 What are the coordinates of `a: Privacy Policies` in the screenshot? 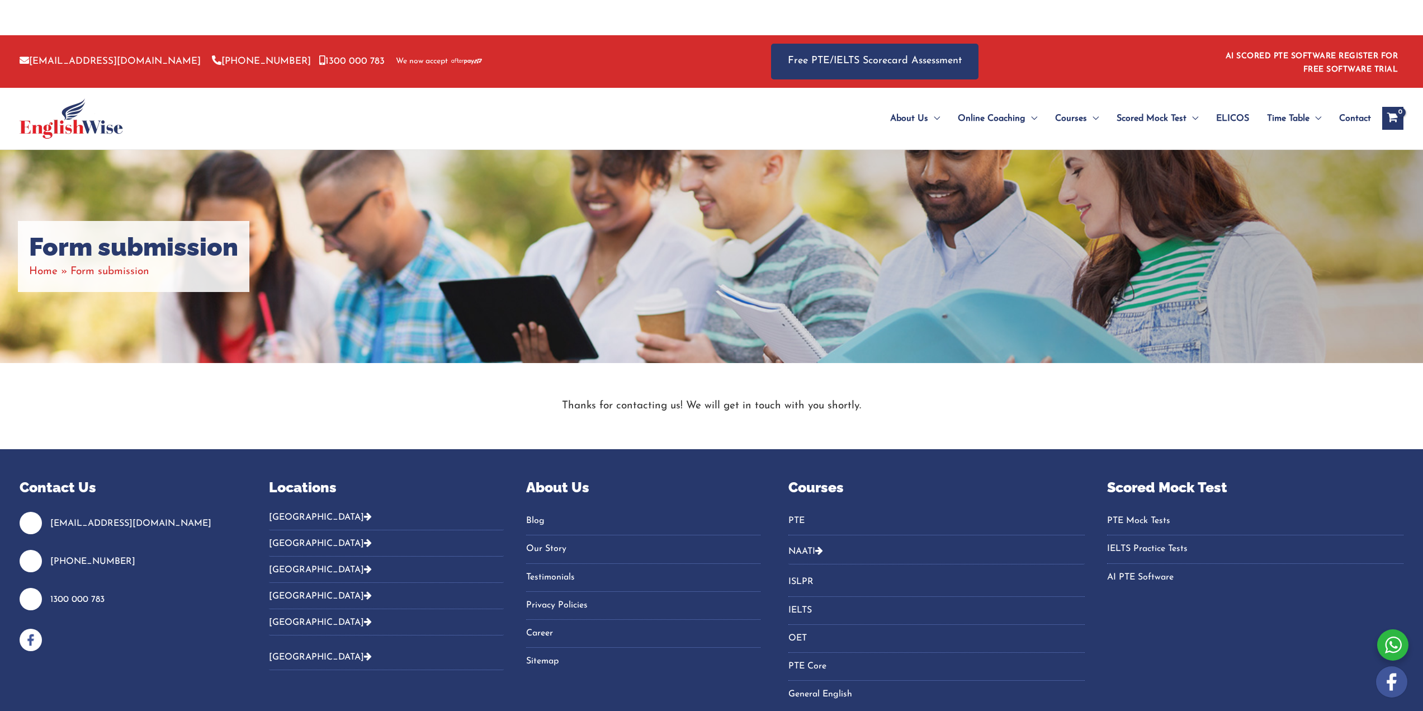 It's located at (644, 605).